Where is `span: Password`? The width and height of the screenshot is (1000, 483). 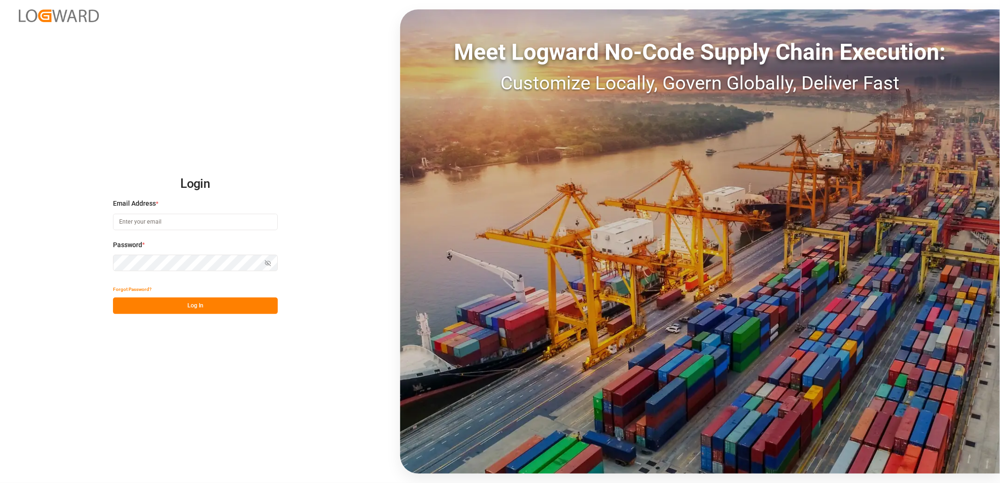 span: Password is located at coordinates (128, 245).